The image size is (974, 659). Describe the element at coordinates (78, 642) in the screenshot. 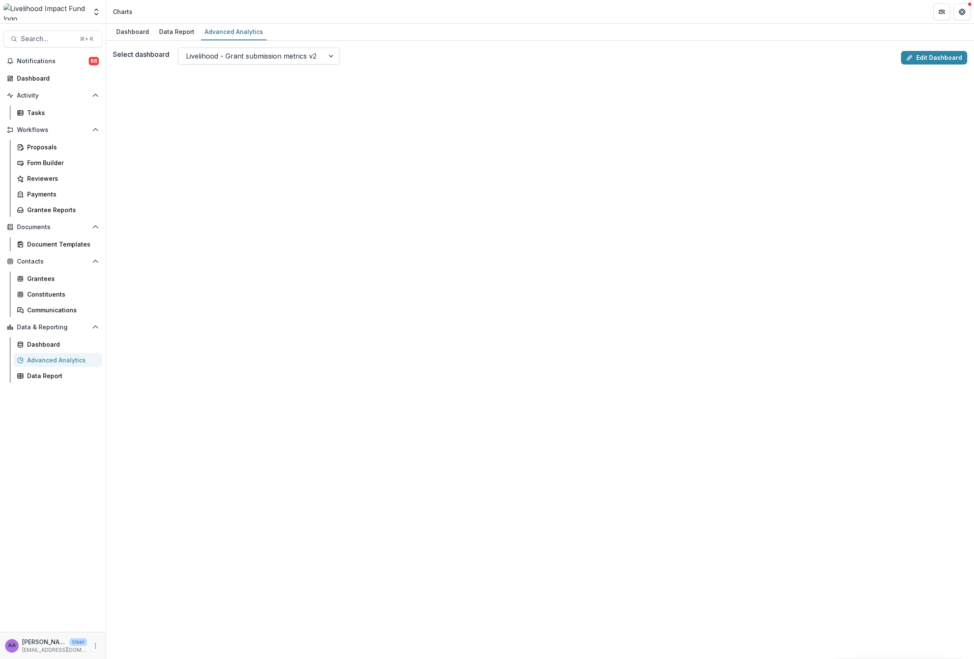

I see `p: User` at that location.